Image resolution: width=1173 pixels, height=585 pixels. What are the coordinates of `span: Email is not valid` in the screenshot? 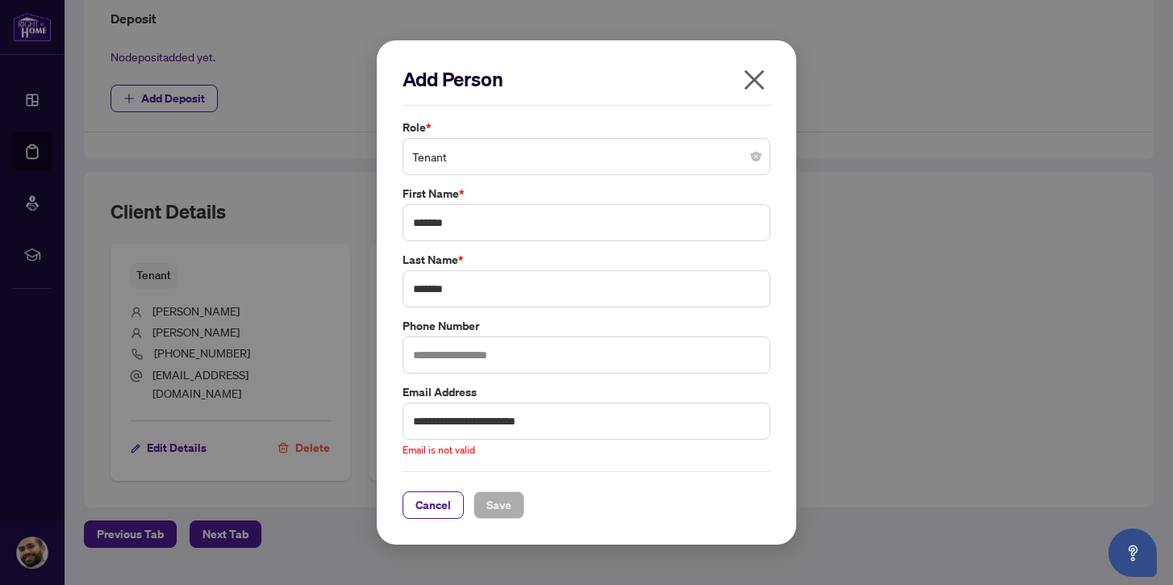 It's located at (439, 449).